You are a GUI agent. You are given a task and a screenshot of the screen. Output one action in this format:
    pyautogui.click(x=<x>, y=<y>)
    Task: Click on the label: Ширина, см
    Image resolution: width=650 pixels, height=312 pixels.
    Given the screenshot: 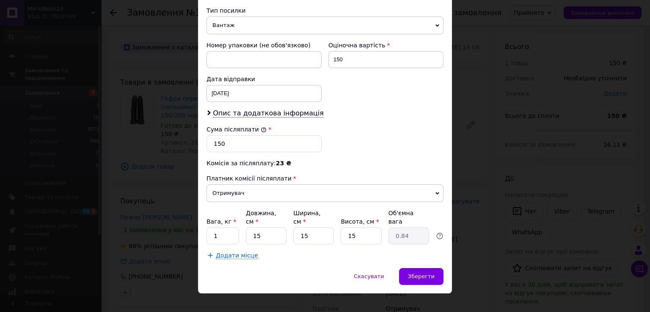 What is the action you would take?
    pyautogui.click(x=307, y=218)
    